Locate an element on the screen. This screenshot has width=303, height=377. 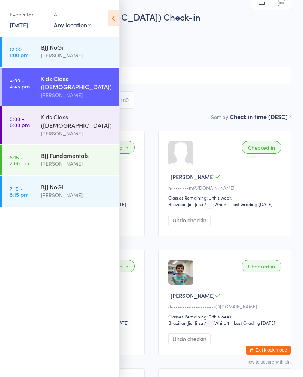
button: Exit kiosk mode is located at coordinates (268, 351).